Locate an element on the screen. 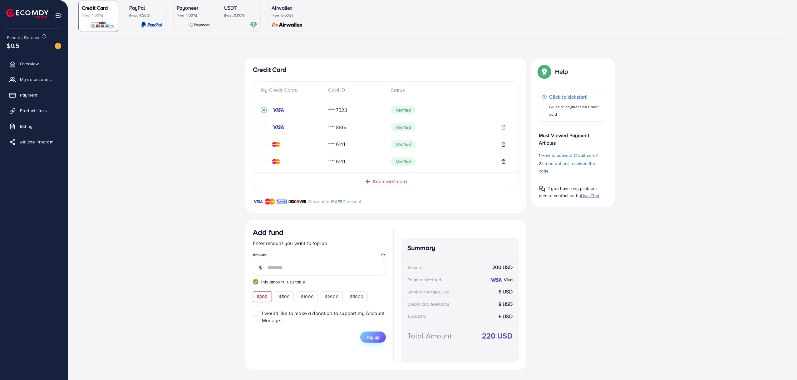  img: menu is located at coordinates (58, 15).